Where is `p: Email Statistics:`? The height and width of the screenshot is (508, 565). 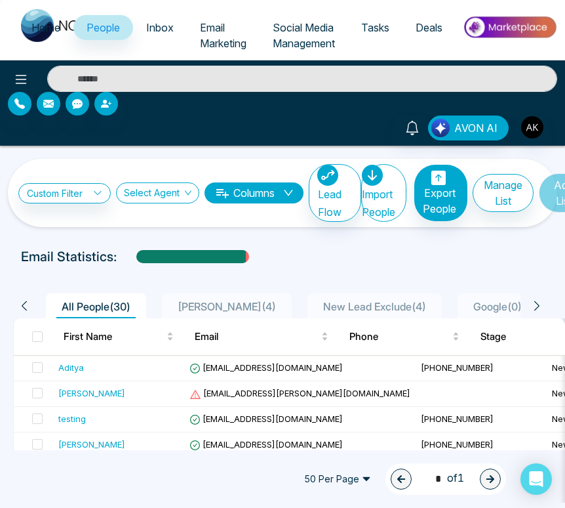
p: Email Statistics: is located at coordinates (69, 256).